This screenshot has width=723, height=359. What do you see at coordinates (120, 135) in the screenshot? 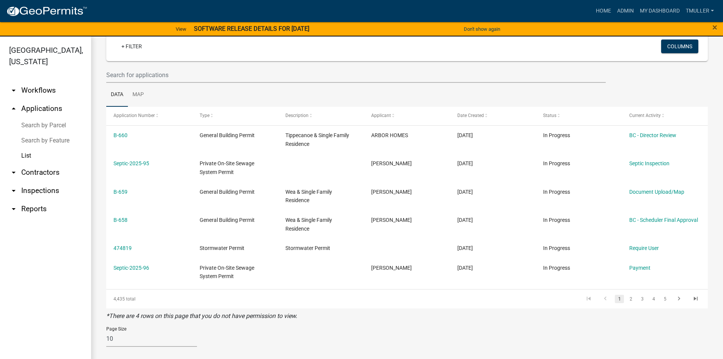
I see `a: B-660` at bounding box center [120, 135].